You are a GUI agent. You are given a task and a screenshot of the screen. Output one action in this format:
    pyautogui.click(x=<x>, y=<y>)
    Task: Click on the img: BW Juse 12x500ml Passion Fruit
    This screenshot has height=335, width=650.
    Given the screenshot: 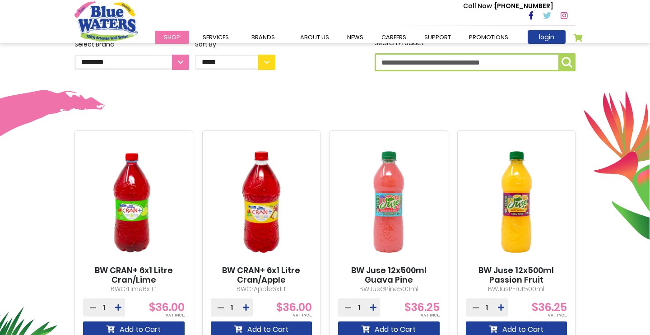 What is the action you would take?
    pyautogui.click(x=516, y=202)
    